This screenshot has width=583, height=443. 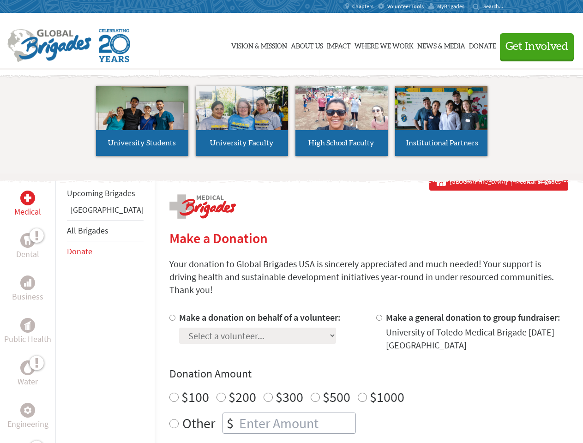 I want to click on p: Water, so click(x=28, y=382).